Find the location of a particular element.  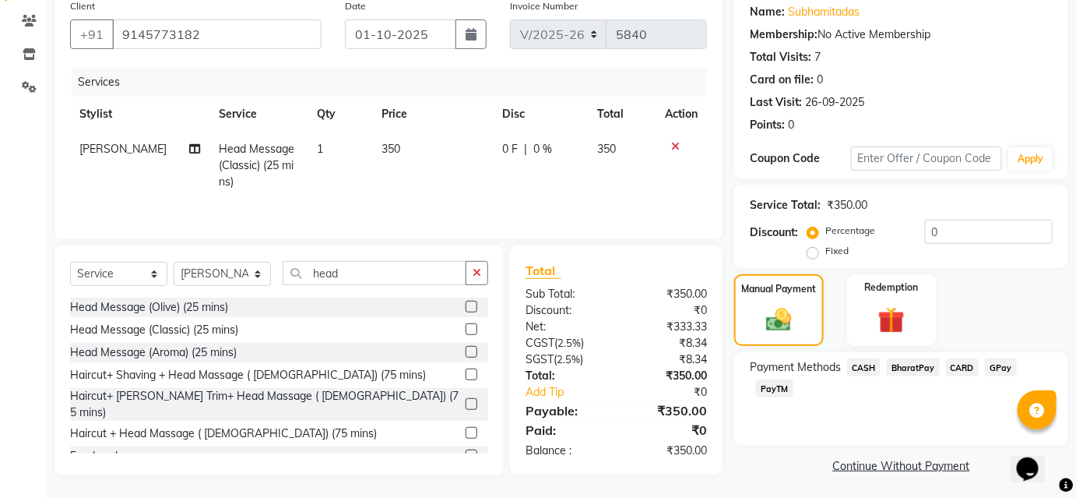

button: Apply is located at coordinates (1030, 159).